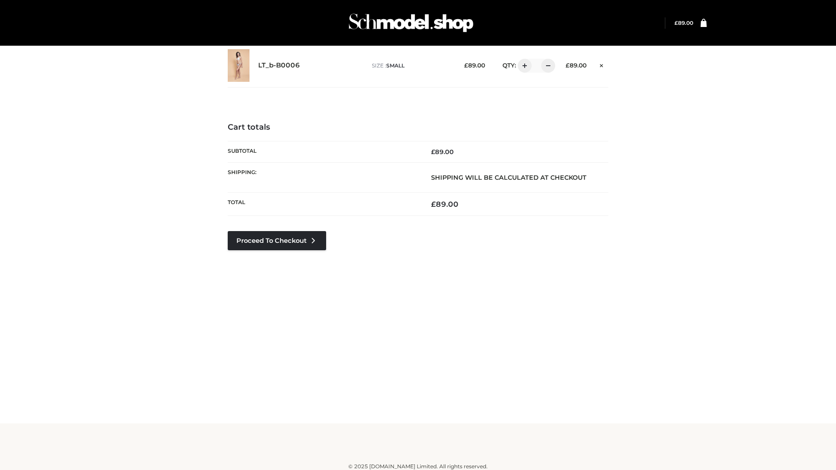 Image resolution: width=836 pixels, height=470 pixels. Describe the element at coordinates (279, 65) in the screenshot. I see `a: LT_b-B0006` at that location.